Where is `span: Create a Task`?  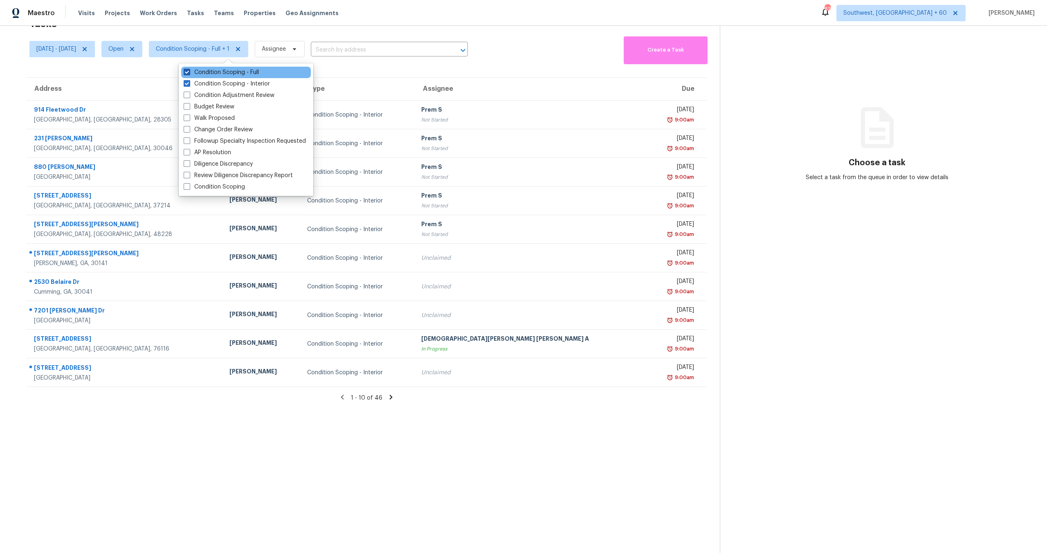
span: Create a Task is located at coordinates (666, 50).